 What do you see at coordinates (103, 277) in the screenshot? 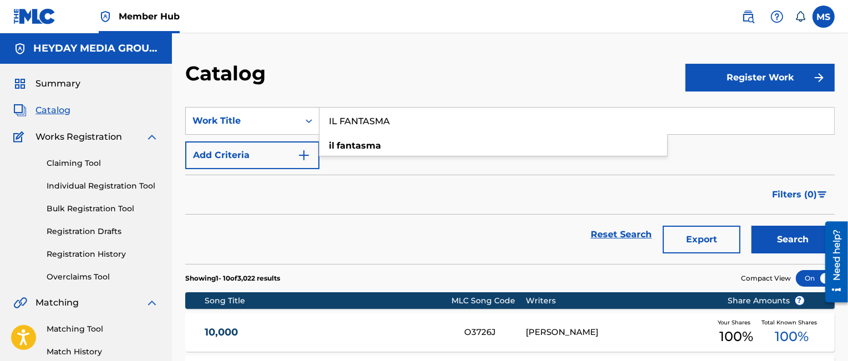
I see `a: Overclaims Tool` at bounding box center [103, 277].